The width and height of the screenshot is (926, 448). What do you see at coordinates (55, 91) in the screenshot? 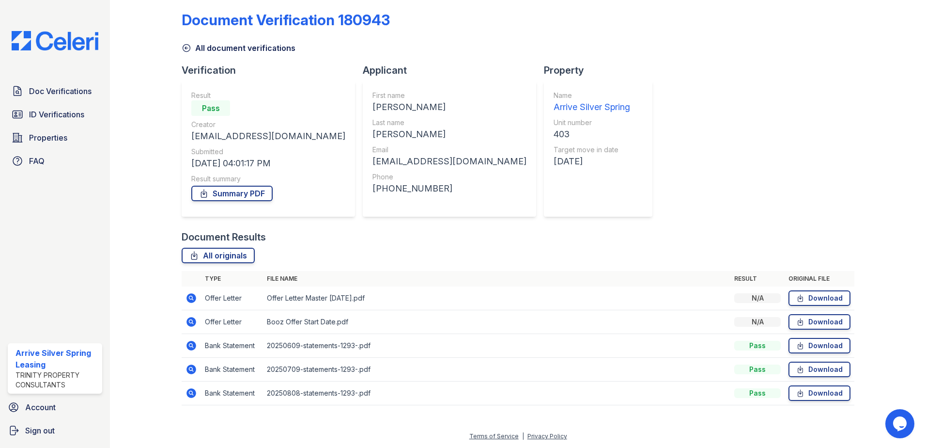
I see `a: Doc Verifications` at bounding box center [55, 91].